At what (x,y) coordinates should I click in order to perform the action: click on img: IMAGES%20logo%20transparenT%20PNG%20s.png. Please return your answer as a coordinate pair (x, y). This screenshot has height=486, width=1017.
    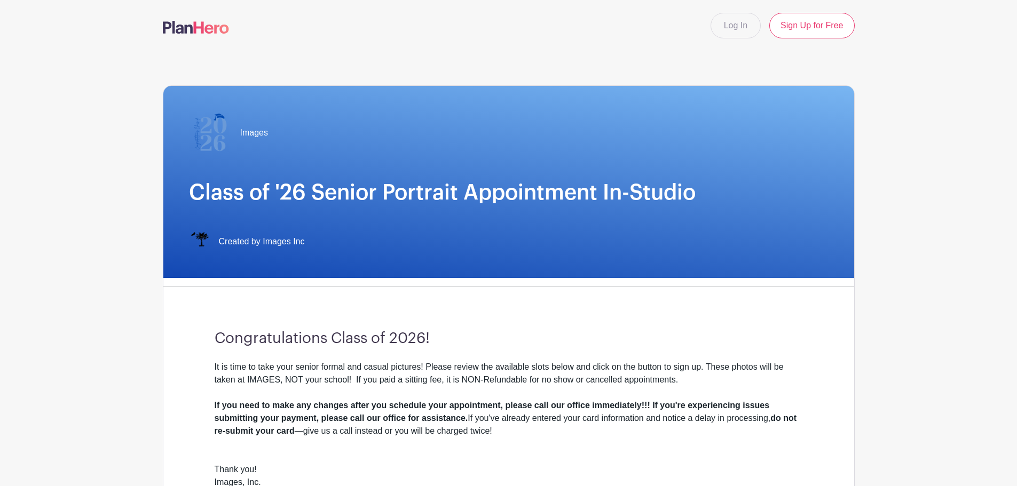
    Looking at the image, I should click on (200, 242).